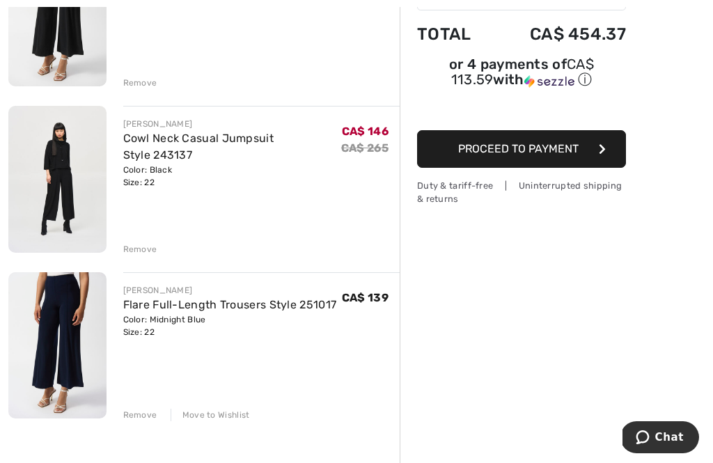 This screenshot has height=463, width=713. What do you see at coordinates (521, 73) in the screenshot?
I see `div: or 4 payments of with` at bounding box center [521, 73].